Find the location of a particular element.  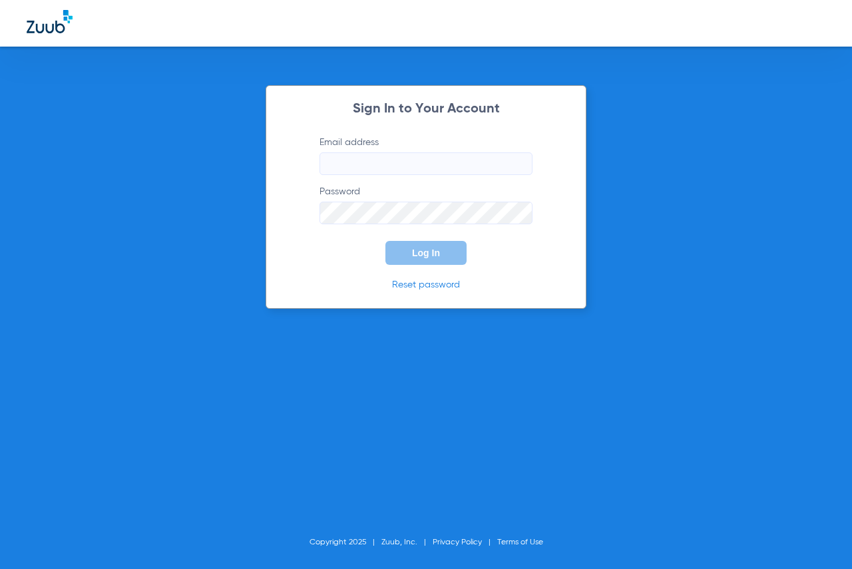

button: Log In is located at coordinates (426, 253).